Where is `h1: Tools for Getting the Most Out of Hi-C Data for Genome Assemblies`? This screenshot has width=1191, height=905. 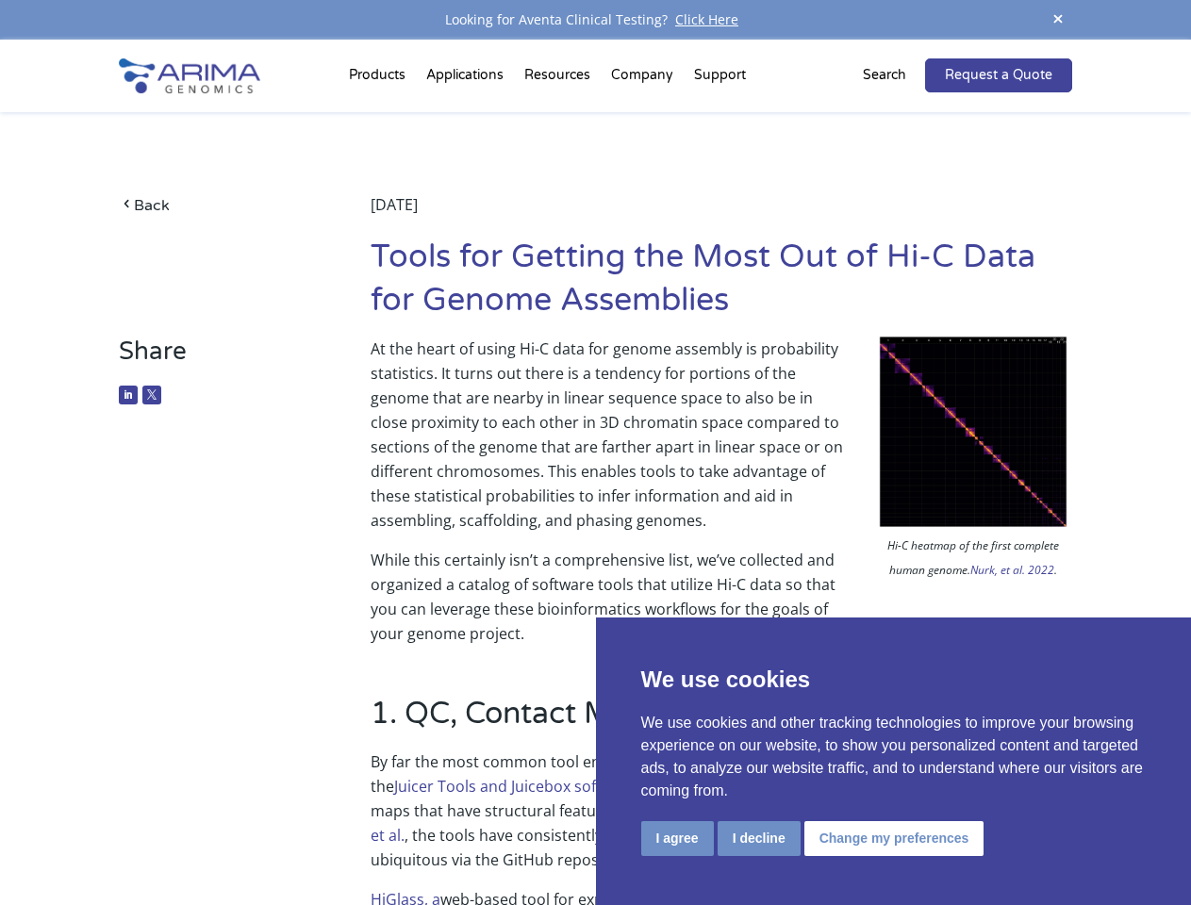
h1: Tools for Getting the Most Out of Hi-C Data for Genome Assemblies is located at coordinates (721, 286).